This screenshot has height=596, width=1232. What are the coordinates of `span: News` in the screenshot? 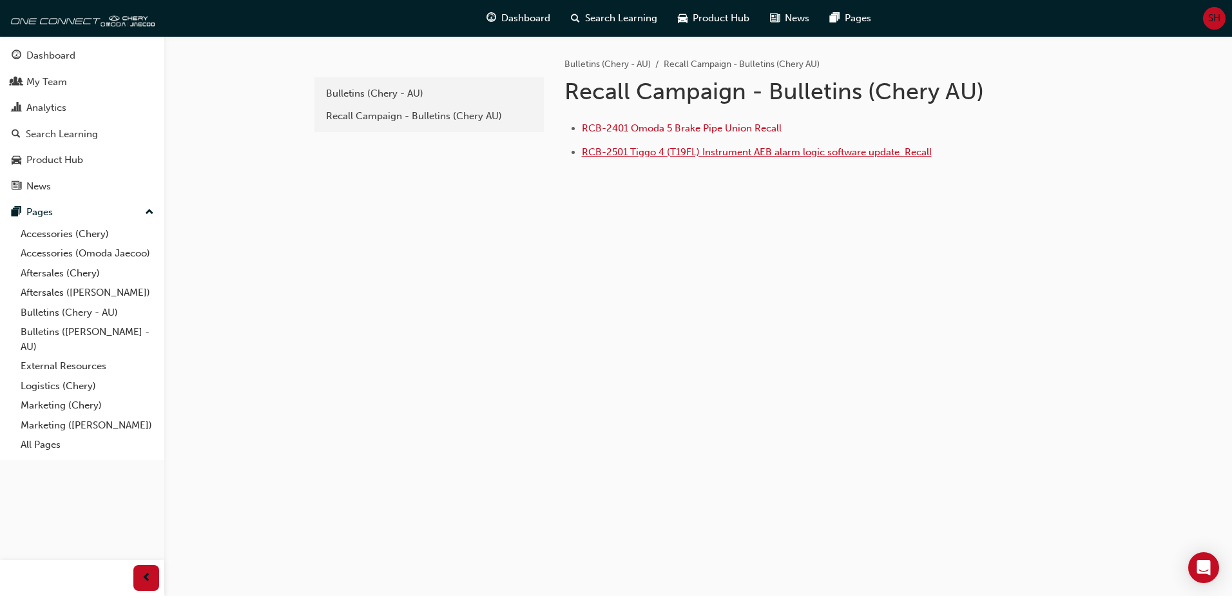 It's located at (797, 18).